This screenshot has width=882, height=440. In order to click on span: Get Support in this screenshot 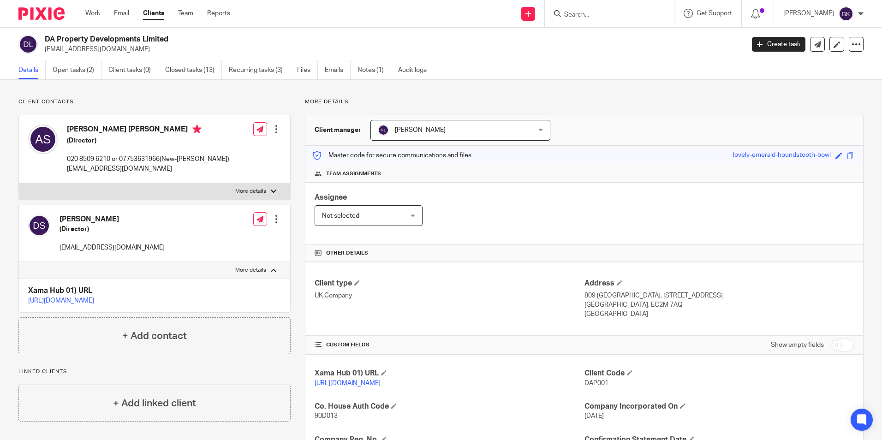, I will do `click(714, 13)`.